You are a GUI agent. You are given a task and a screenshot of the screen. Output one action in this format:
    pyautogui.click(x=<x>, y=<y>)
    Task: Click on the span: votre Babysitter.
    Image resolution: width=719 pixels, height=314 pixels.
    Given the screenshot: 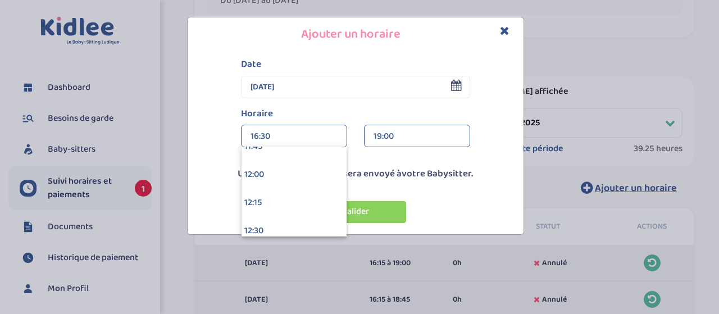 What is the action you would take?
    pyautogui.click(x=437, y=174)
    